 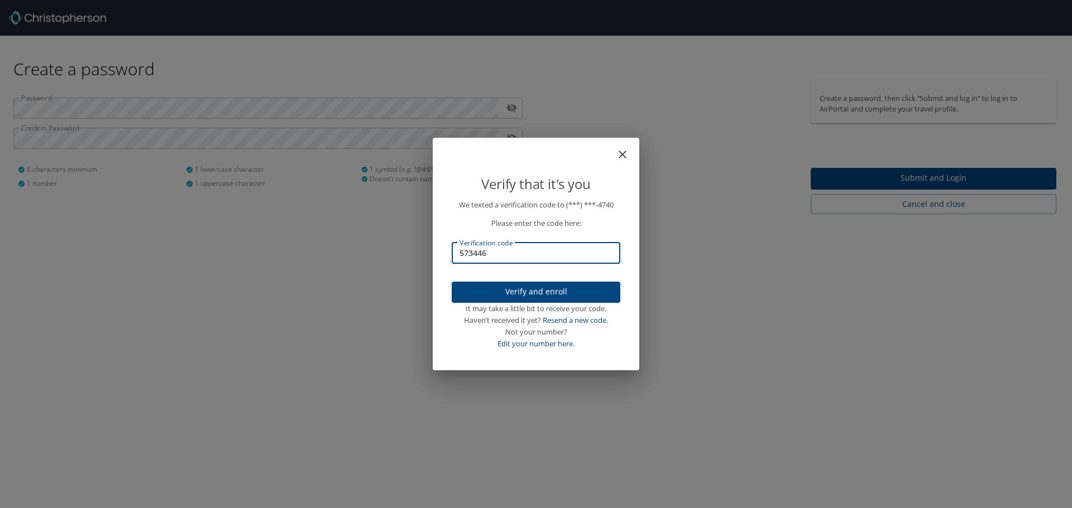 What do you see at coordinates (536, 223) in the screenshot?
I see `p: Please enter the code here:` at bounding box center [536, 223].